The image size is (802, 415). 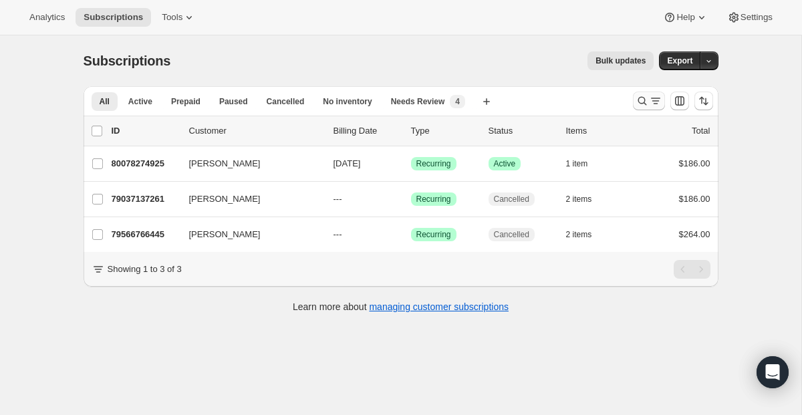 What do you see at coordinates (649, 101) in the screenshot?
I see `button: Search and filter results` at bounding box center [649, 101].